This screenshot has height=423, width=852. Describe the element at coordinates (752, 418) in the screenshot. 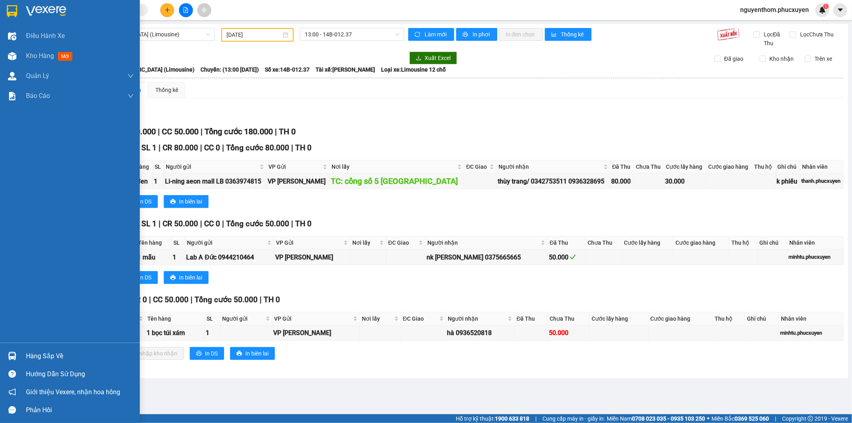

I see `strong: 0369 525 060` at that location.